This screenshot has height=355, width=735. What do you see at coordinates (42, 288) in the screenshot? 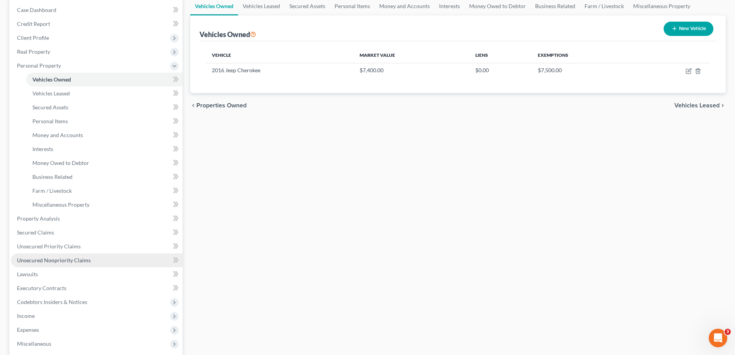
I see `span: Executory Contracts` at bounding box center [42, 288].